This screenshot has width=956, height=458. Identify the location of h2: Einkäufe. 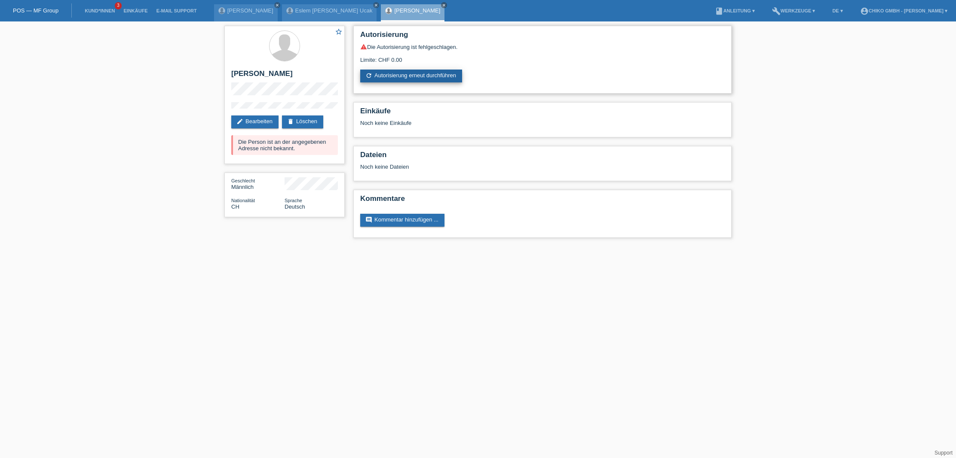
(542, 113).